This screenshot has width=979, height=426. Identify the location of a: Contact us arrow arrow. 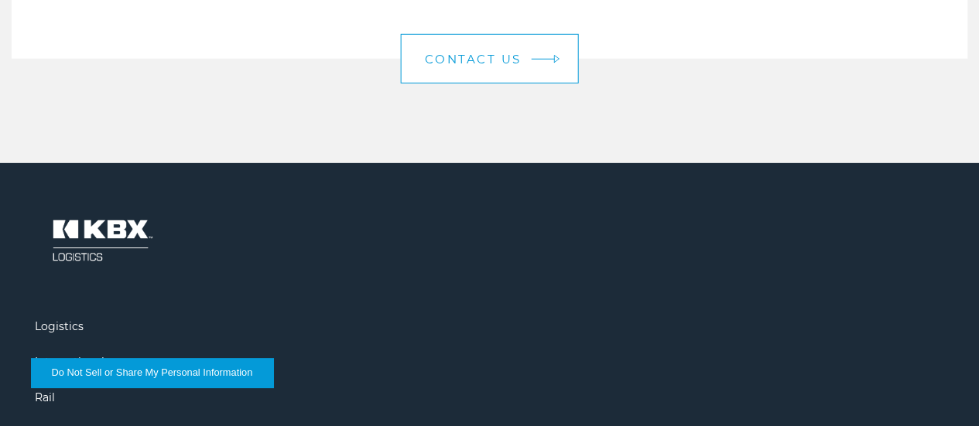
(490, 59).